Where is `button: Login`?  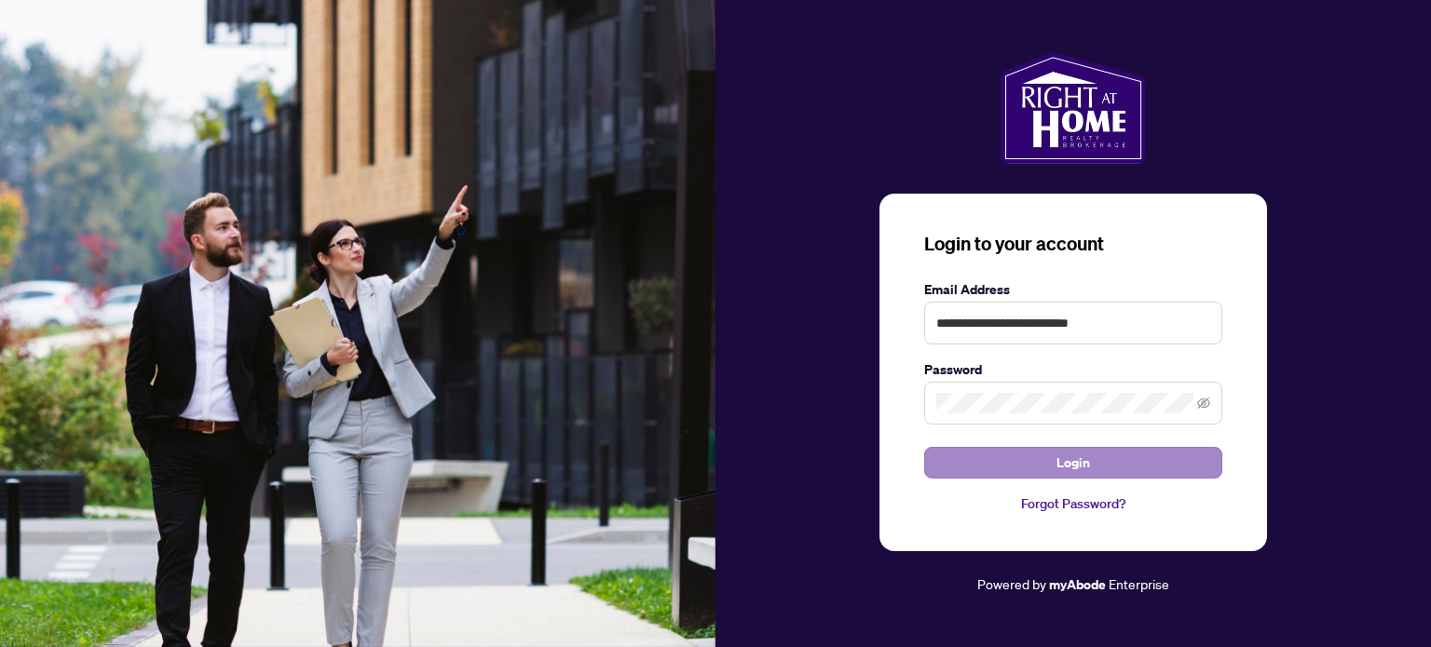 button: Login is located at coordinates (1073, 463).